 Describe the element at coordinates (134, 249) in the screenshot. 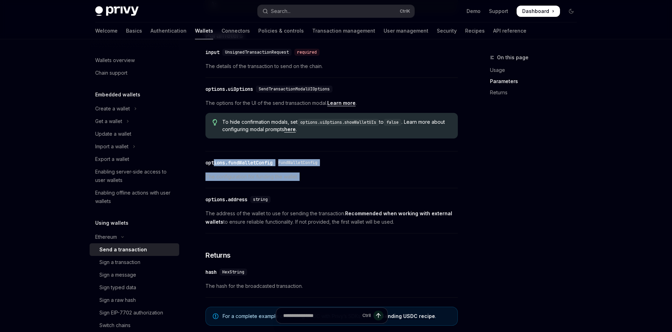

I see `a: Send a transaction` at that location.